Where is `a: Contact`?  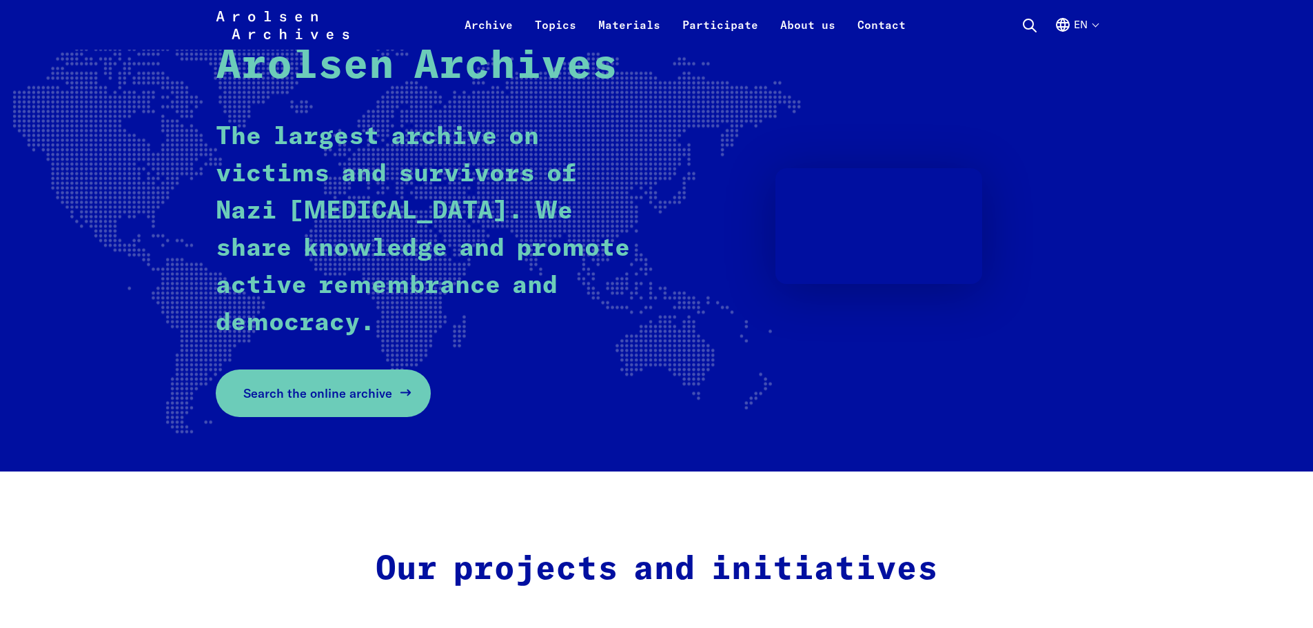 a: Contact is located at coordinates (882, 33).